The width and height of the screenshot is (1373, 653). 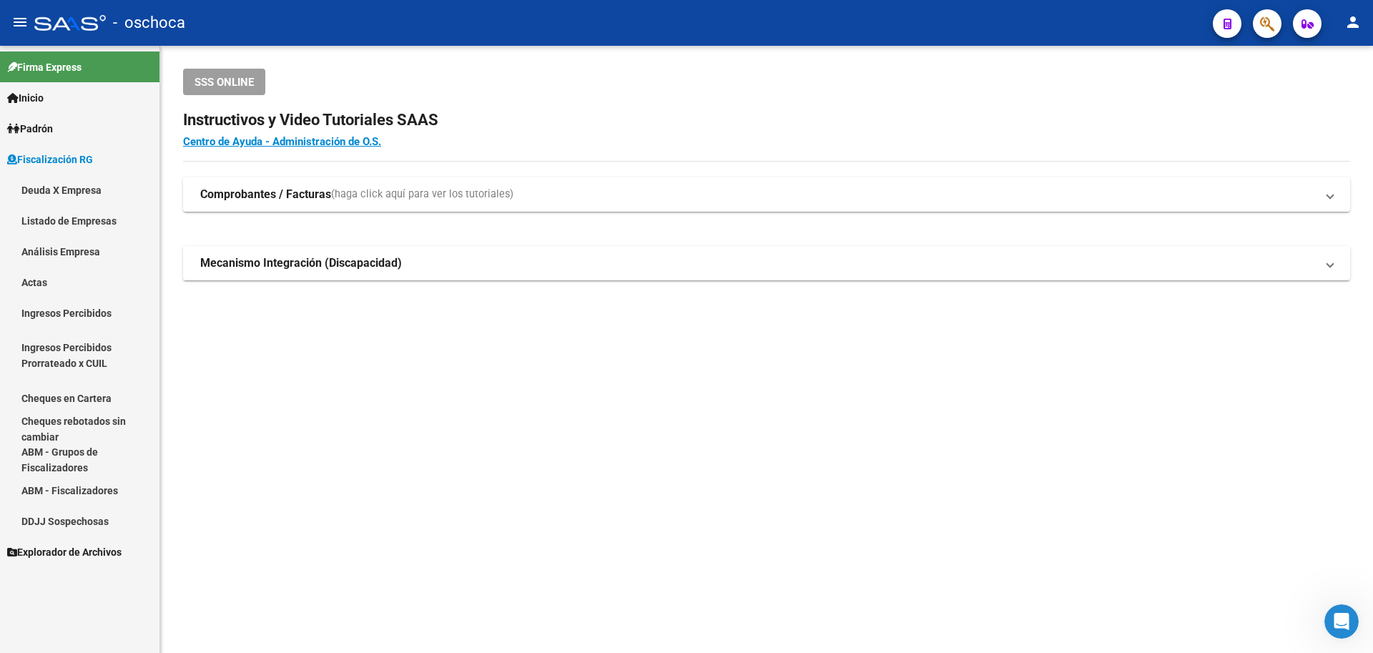 I want to click on a: Centro de Ayuda - Administración de O.S., so click(x=282, y=142).